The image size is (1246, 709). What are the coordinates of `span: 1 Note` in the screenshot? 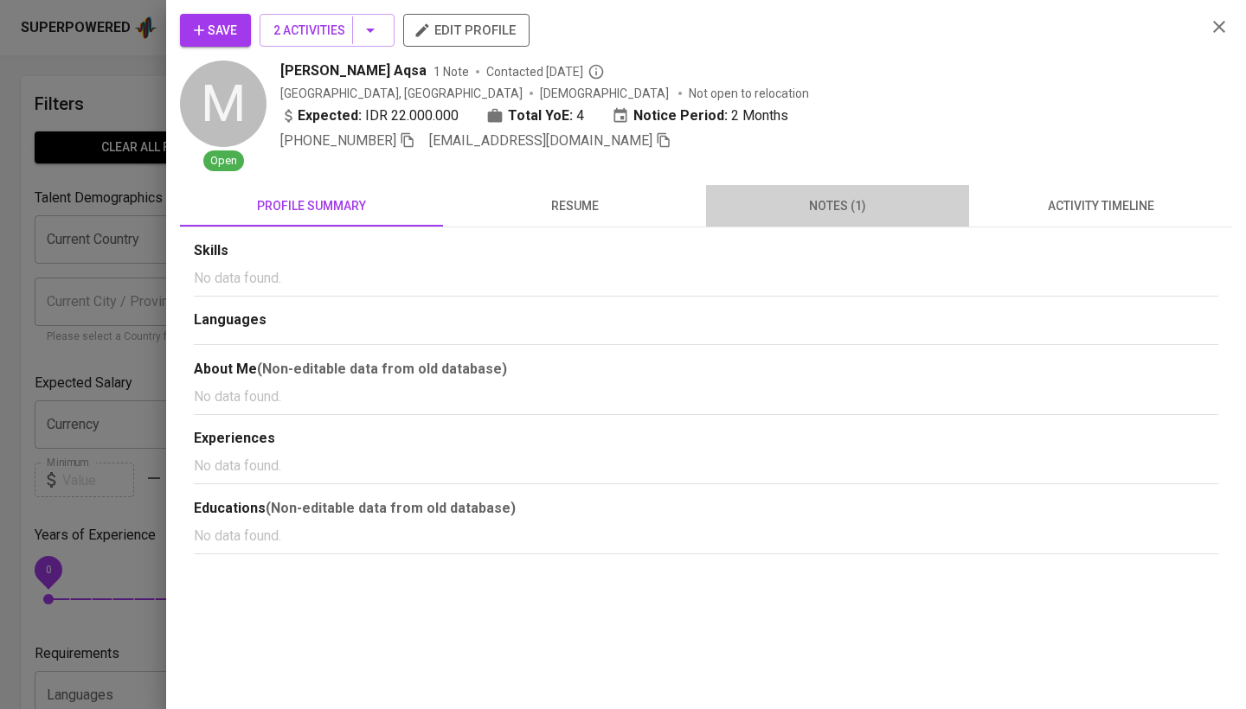 It's located at (451, 72).